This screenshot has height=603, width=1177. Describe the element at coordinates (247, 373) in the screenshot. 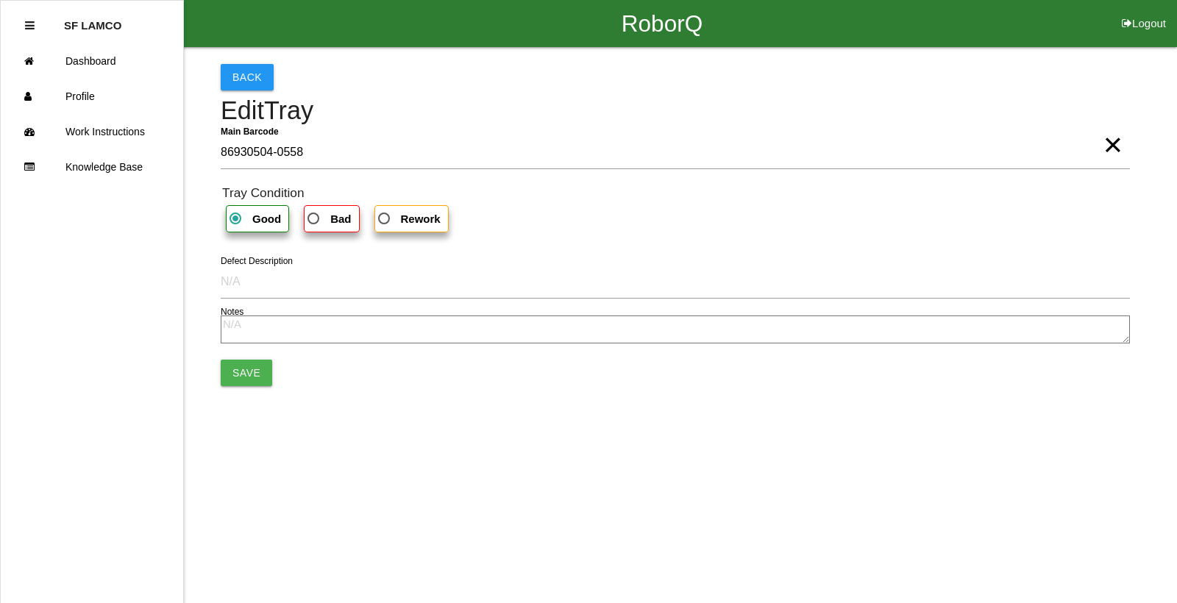

I see `button: Save` at that location.